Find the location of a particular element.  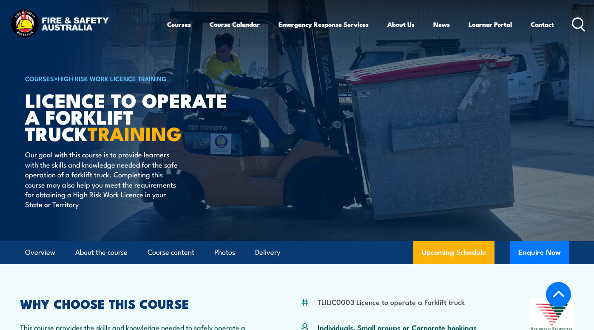

a: About Us is located at coordinates (401, 24).